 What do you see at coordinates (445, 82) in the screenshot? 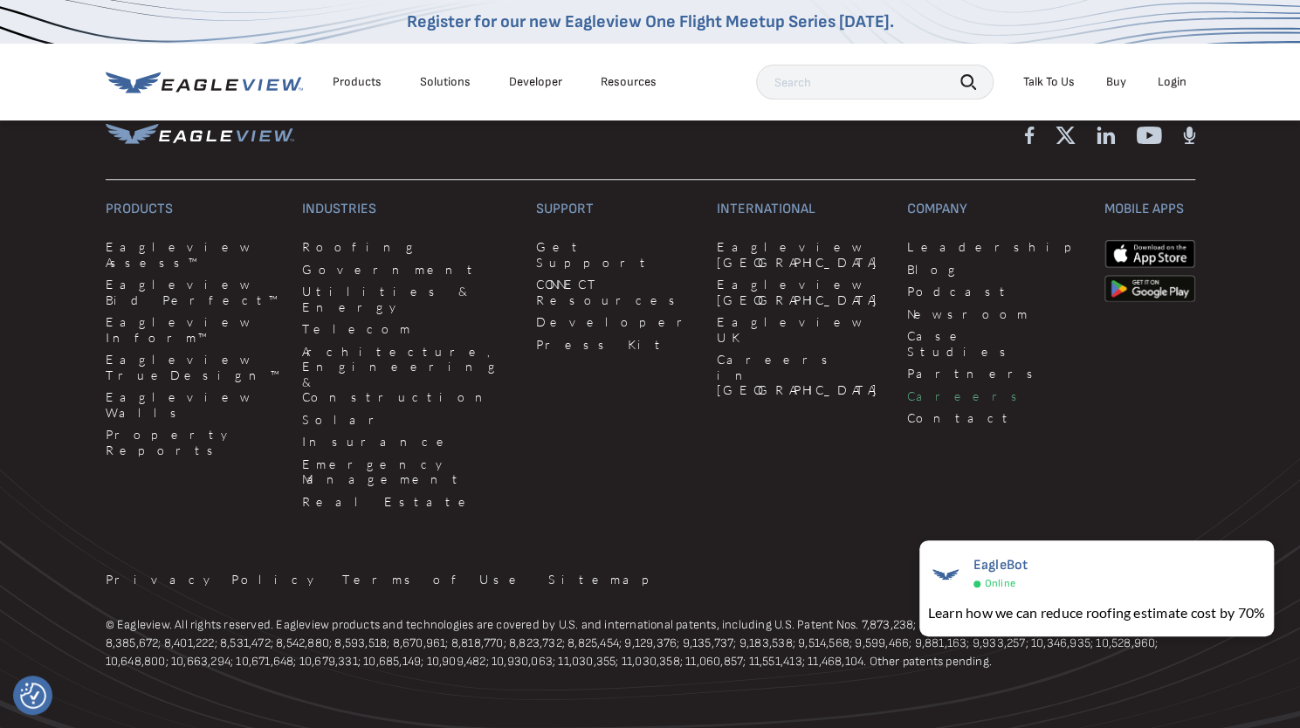
I see `div: Solutions` at bounding box center [445, 82].